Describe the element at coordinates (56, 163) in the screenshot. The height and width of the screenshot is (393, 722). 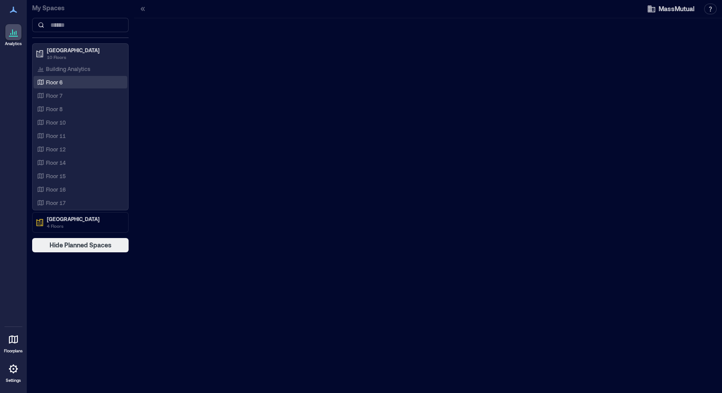
I see `p: Floor 14` at that location.